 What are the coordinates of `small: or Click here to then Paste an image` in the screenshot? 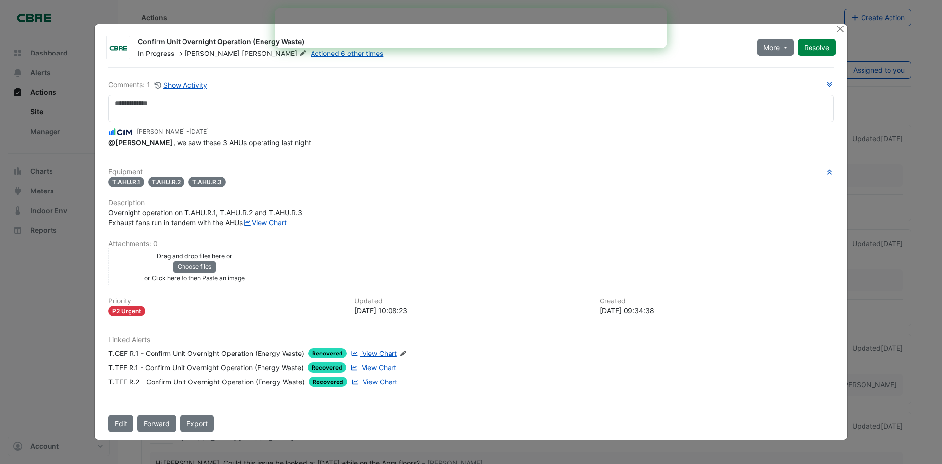 It's located at (194, 278).